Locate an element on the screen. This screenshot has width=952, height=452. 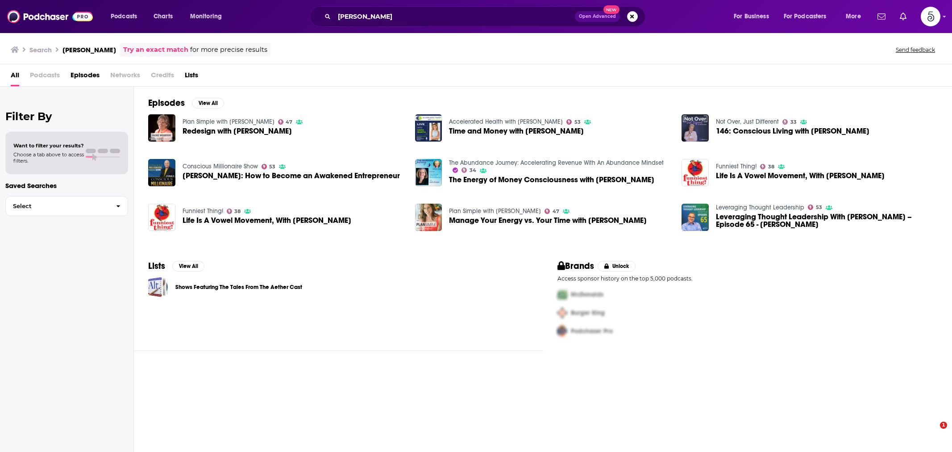
input: Search podcasts, credits, & more... is located at coordinates (454, 17).